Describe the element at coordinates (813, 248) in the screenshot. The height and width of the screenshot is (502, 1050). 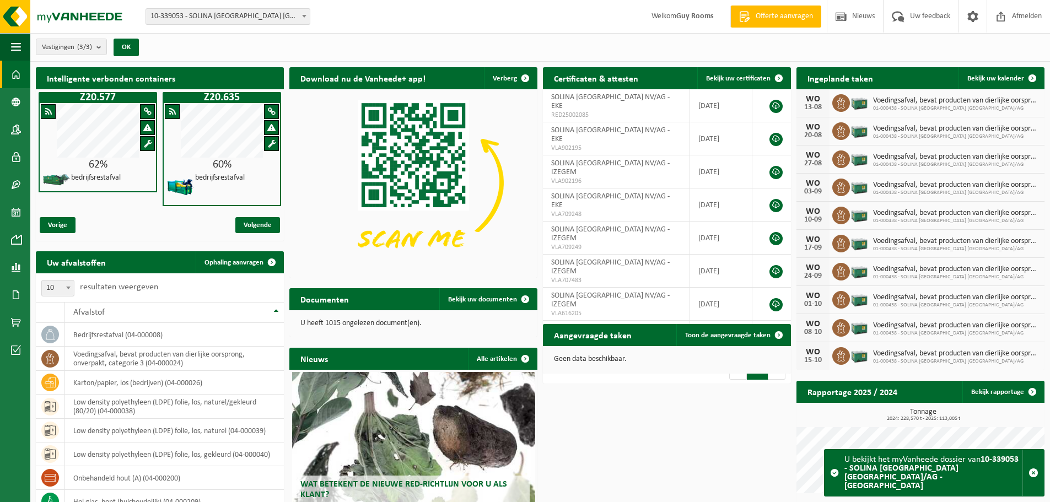
I see `div: 17-09` at that location.